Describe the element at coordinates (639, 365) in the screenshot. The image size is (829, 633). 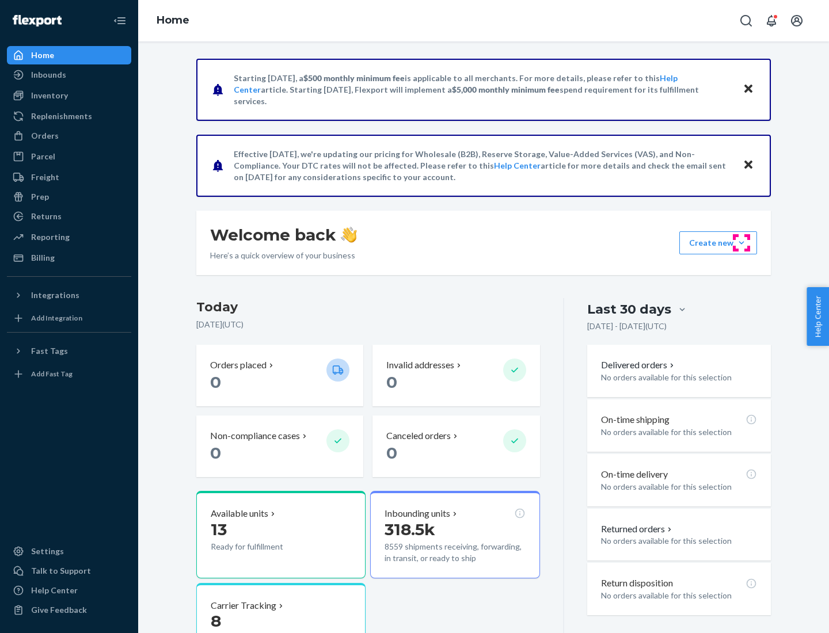
I see `p: Delivered orders` at that location.